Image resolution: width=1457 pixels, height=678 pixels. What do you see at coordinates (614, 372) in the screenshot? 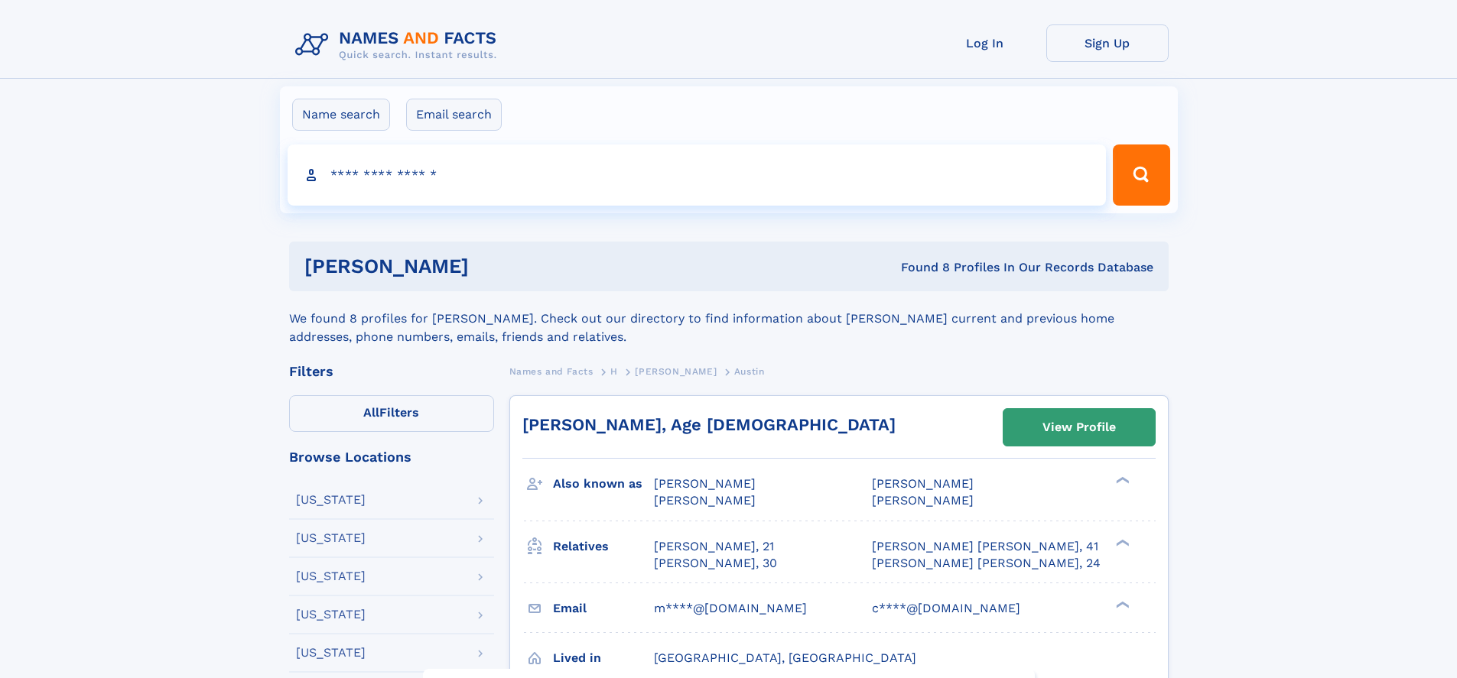
I see `span: H` at bounding box center [614, 372].